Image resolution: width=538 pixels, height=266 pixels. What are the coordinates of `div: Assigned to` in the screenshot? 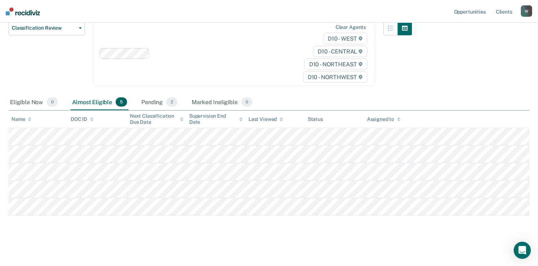 It's located at (384, 119).